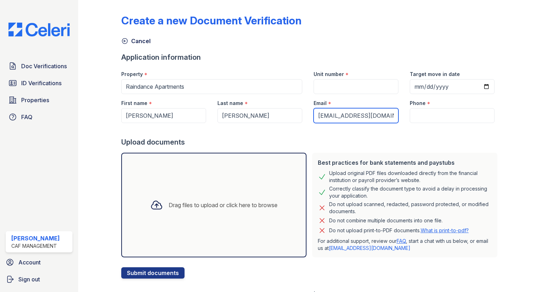  Describe the element at coordinates (29, 279) in the screenshot. I see `span: Sign out` at that location.